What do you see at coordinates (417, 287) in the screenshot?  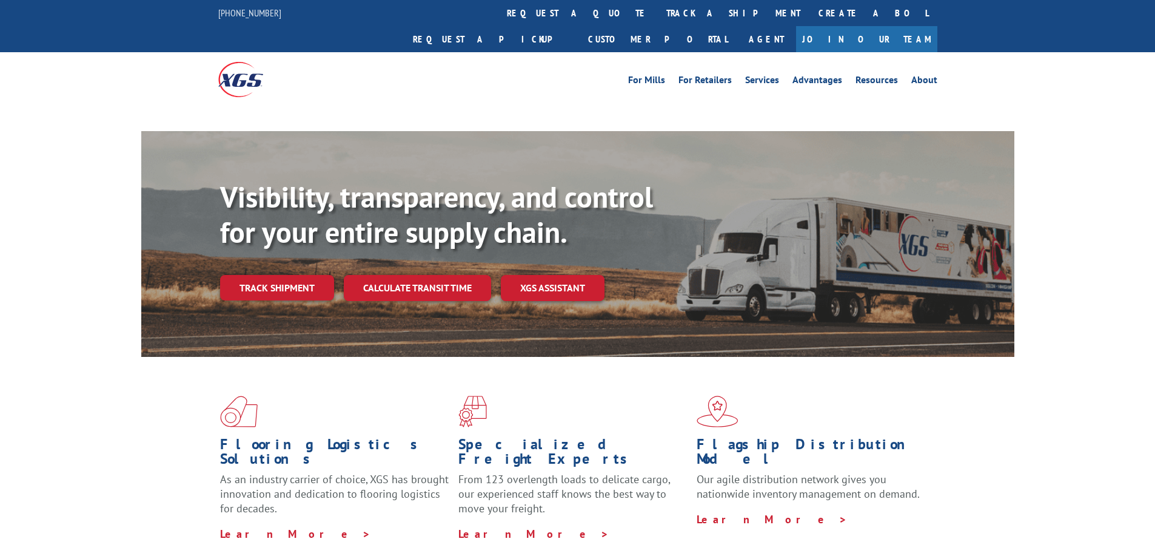 I see `a: Calculate transit time` at bounding box center [417, 287].